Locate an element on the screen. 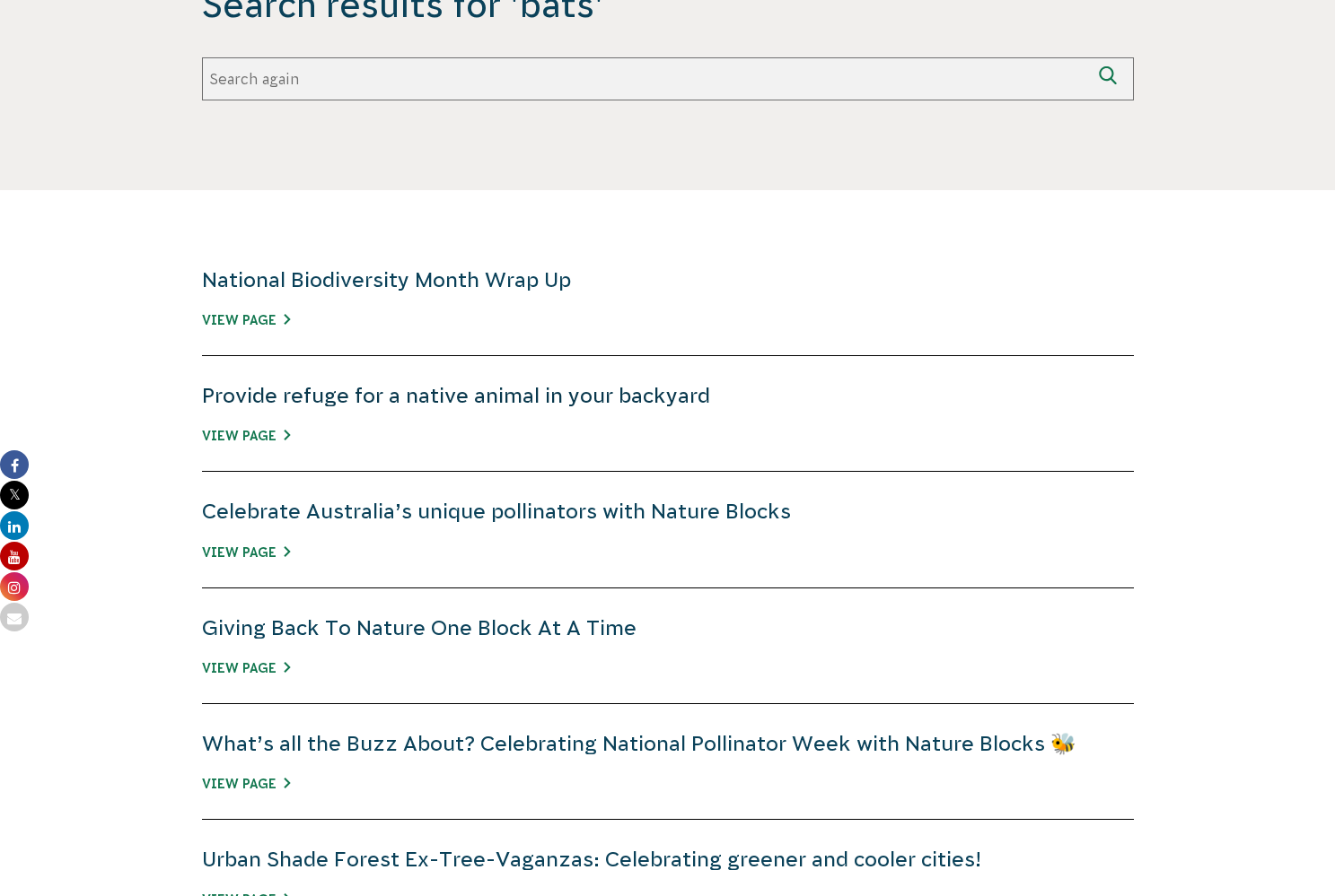 This screenshot has height=896, width=1335. input: Search again is located at coordinates (646, 79).